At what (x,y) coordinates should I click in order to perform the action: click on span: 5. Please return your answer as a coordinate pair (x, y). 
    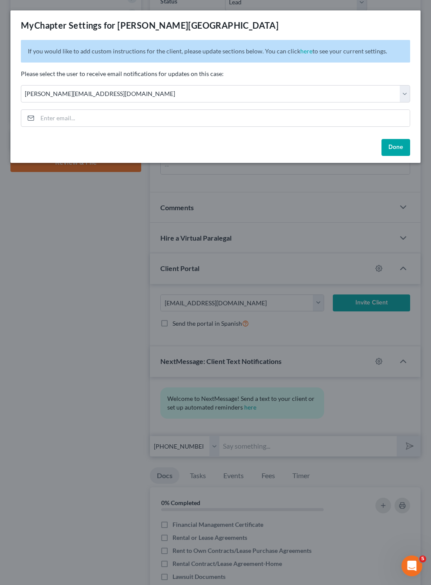
    Looking at the image, I should click on (422, 559).